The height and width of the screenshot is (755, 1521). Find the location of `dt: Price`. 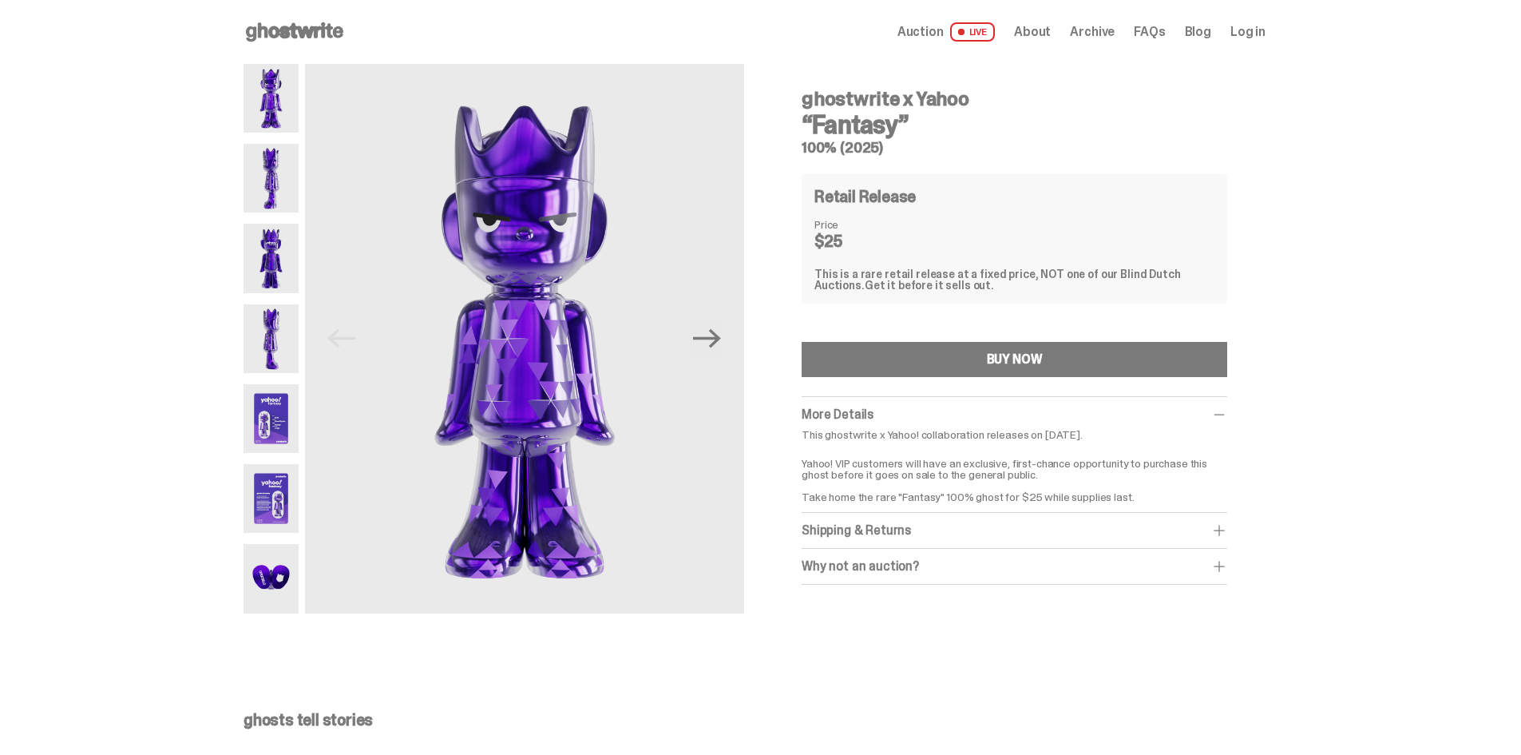

dt: Price is located at coordinates (854, 224).